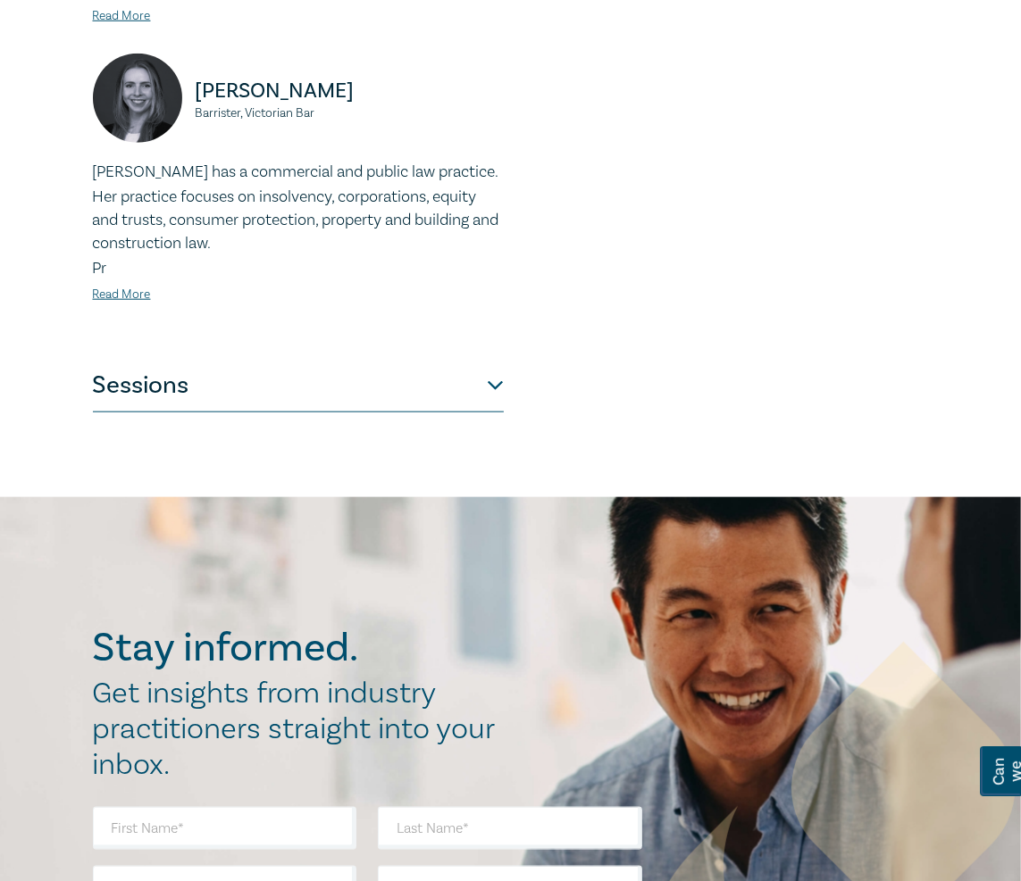 The height and width of the screenshot is (881, 1021). What do you see at coordinates (298, 221) in the screenshot?
I see `p: Her practice focuses on insolvency, corporations, equity and trusts, consumer protection, propert...` at bounding box center [298, 221].